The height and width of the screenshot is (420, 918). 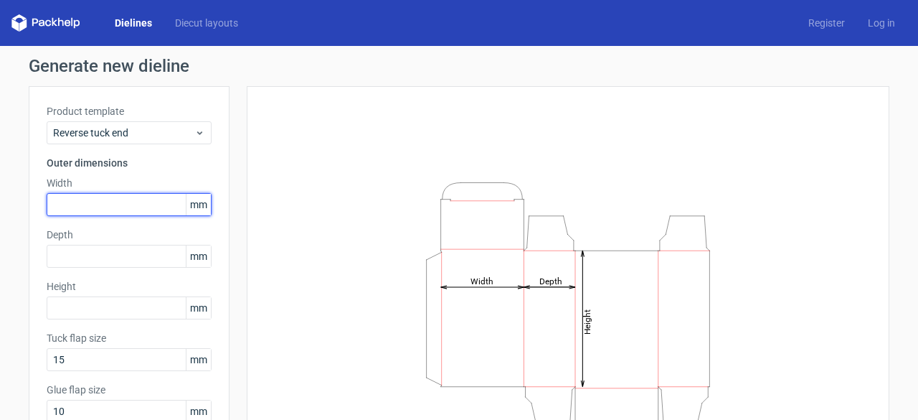 What do you see at coordinates (551, 281) in the screenshot?
I see `tspan: Depth` at bounding box center [551, 281].